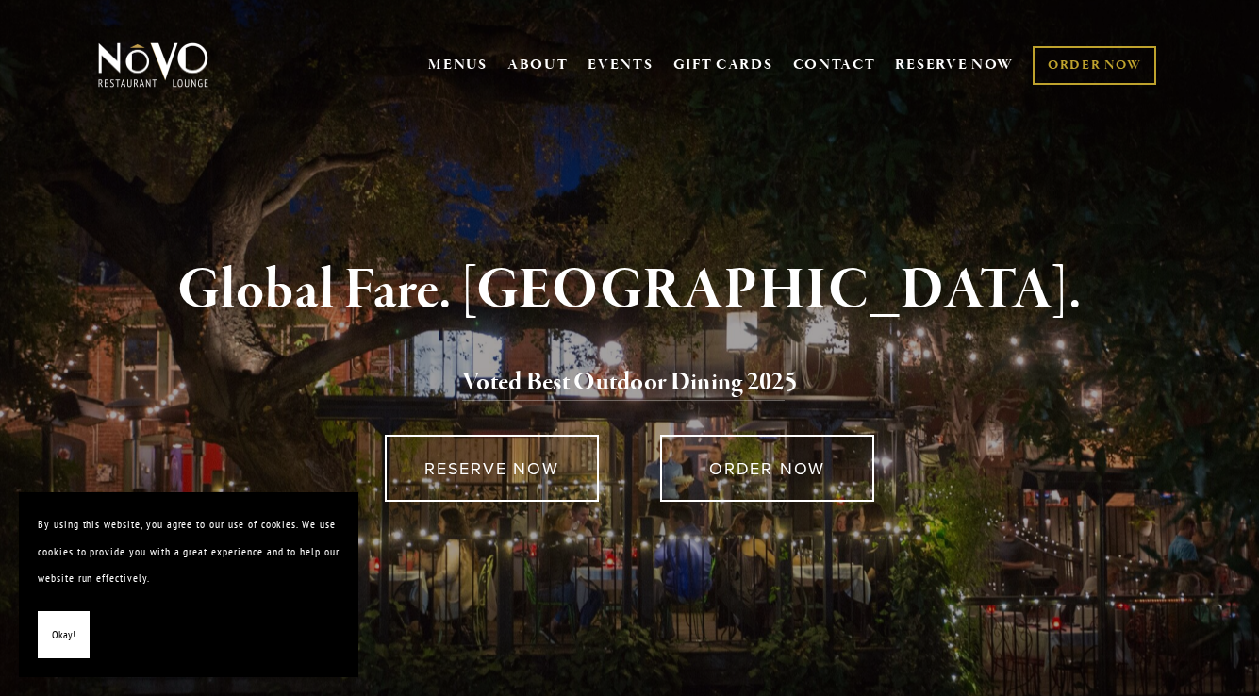 This screenshot has width=1259, height=696. What do you see at coordinates (620, 65) in the screenshot?
I see `a: EVENTS` at bounding box center [620, 65].